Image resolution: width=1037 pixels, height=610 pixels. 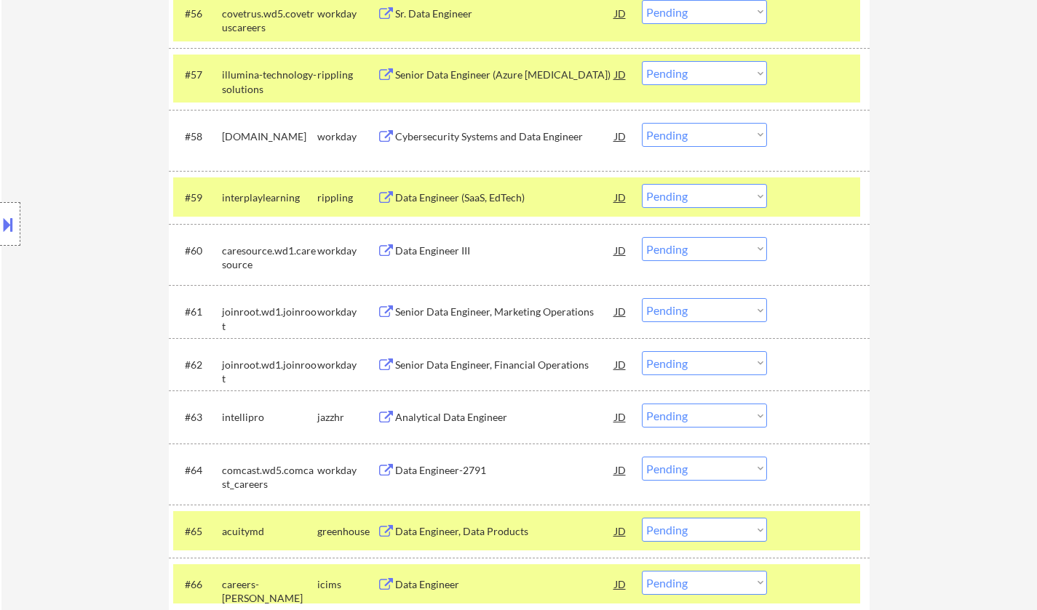 I want to click on div: #62, so click(x=197, y=365).